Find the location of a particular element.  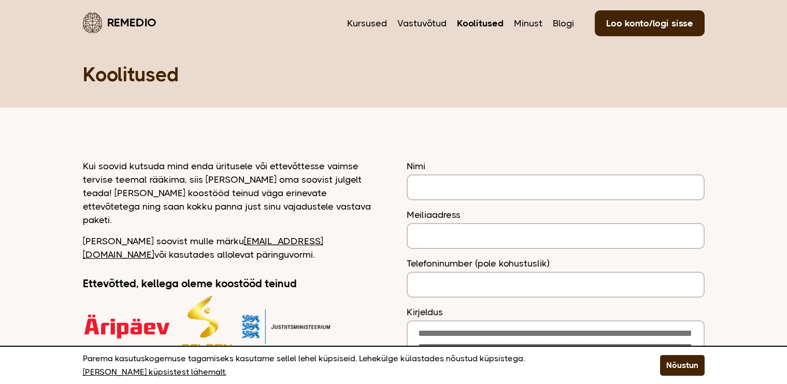

img: Justiitsministeeriumi logo is located at coordinates (286, 327).